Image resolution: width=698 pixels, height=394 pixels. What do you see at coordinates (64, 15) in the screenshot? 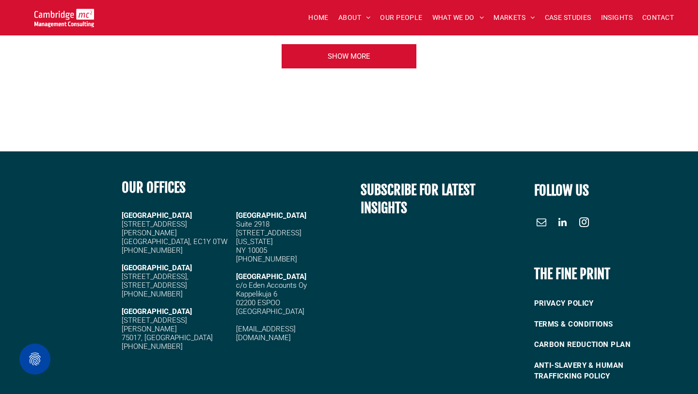
I see `a: Your Business Transformed | Cambridge Management Consulting` at bounding box center [64, 15].